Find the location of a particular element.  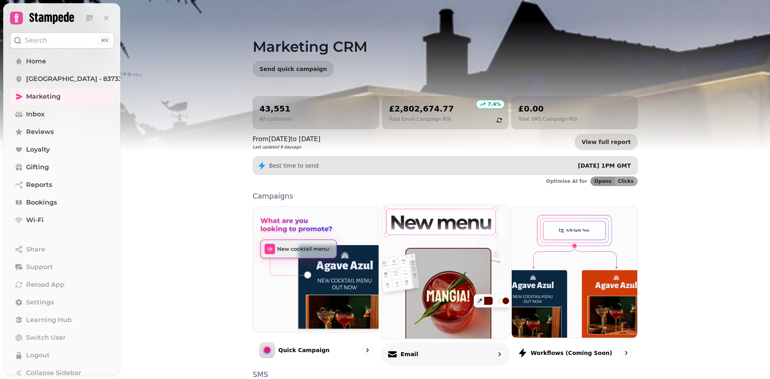

p: Optimise AI for is located at coordinates (567, 181).